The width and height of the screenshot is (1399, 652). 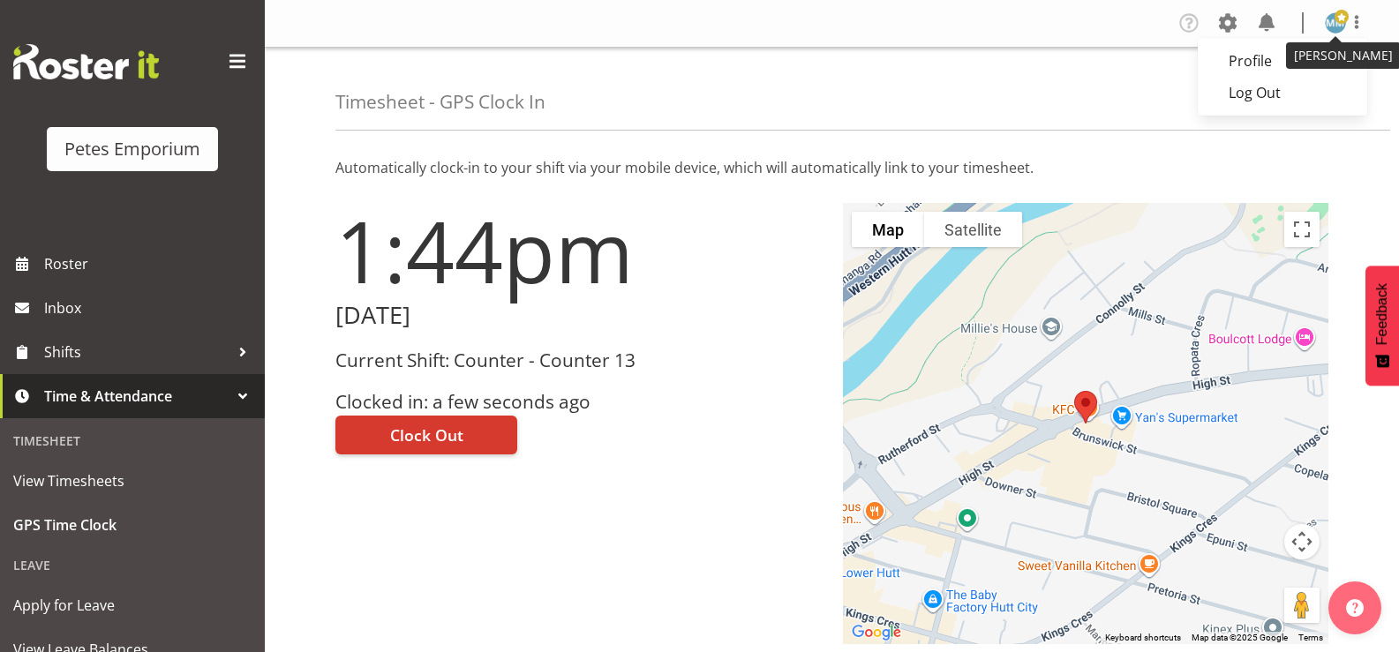 What do you see at coordinates (426, 435) in the screenshot?
I see `button: Clock Out` at bounding box center [426, 435].